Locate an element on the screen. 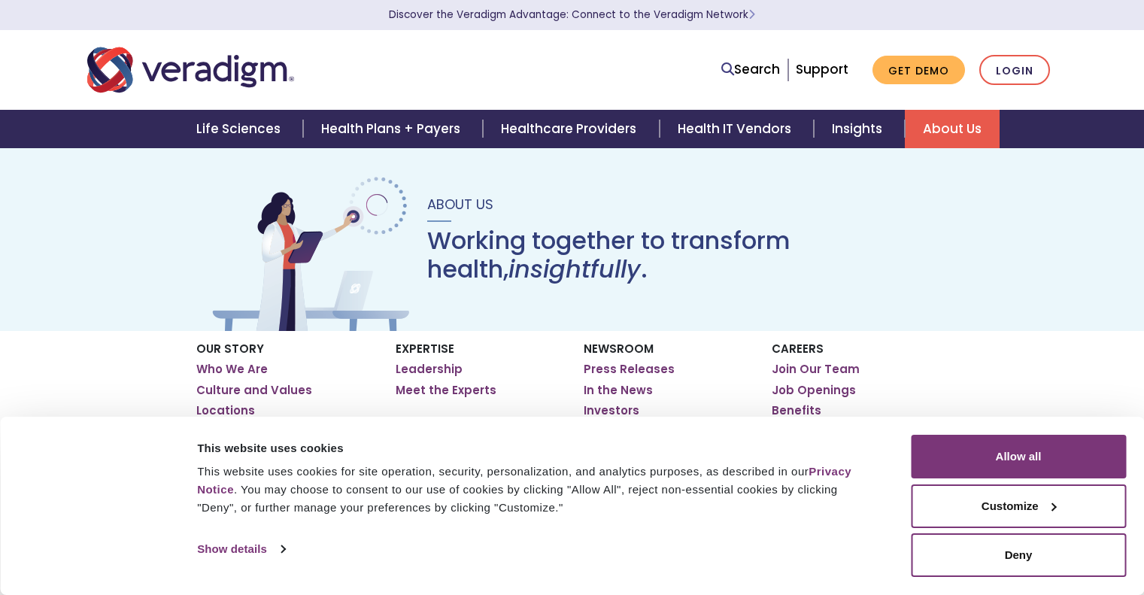 Image resolution: width=1144 pixels, height=595 pixels. a: Discover the Veradigm Advantage: Connect to the Veradigm NetworkLearn More is located at coordinates (572, 14).